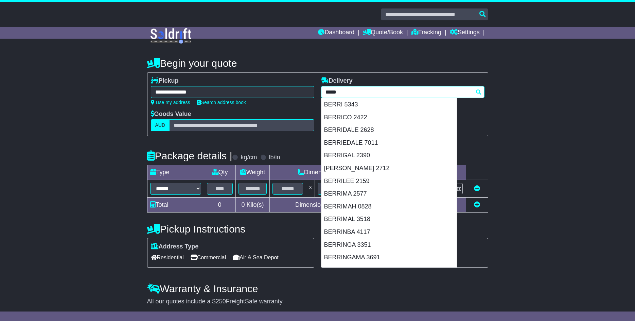 Image resolution: width=635 pixels, height=321 pixels. Describe the element at coordinates (477, 189) in the screenshot. I see `a: Remove this item` at that location.